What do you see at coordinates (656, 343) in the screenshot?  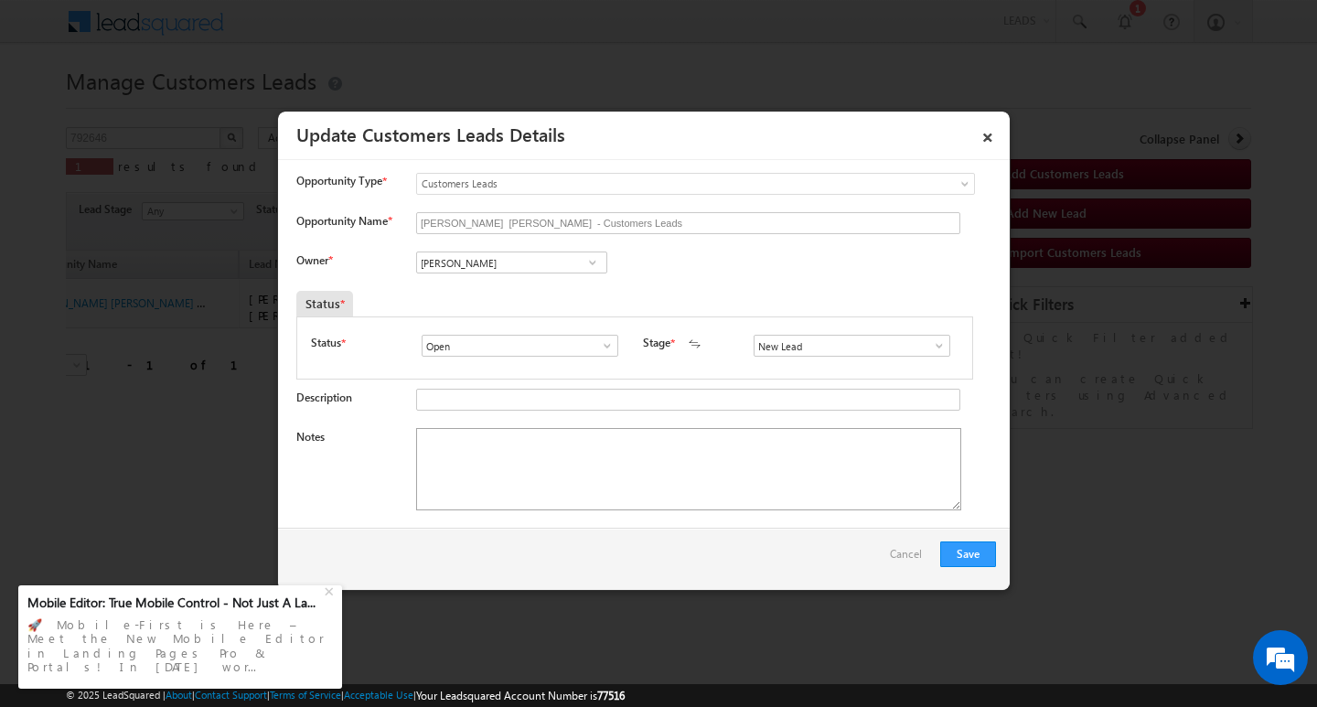 I see `label: Stage` at bounding box center [656, 343].